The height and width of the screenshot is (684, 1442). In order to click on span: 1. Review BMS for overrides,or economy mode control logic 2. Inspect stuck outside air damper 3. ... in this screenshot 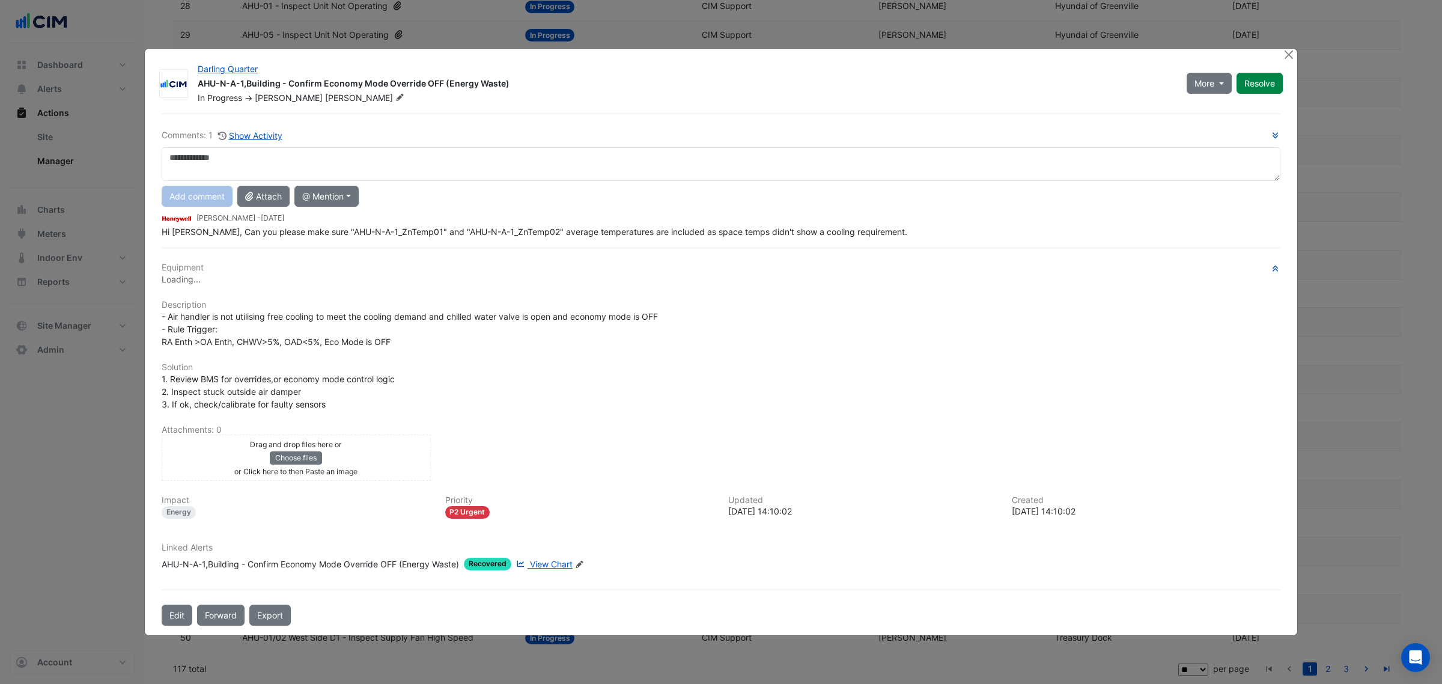, I will do `click(278, 391)`.